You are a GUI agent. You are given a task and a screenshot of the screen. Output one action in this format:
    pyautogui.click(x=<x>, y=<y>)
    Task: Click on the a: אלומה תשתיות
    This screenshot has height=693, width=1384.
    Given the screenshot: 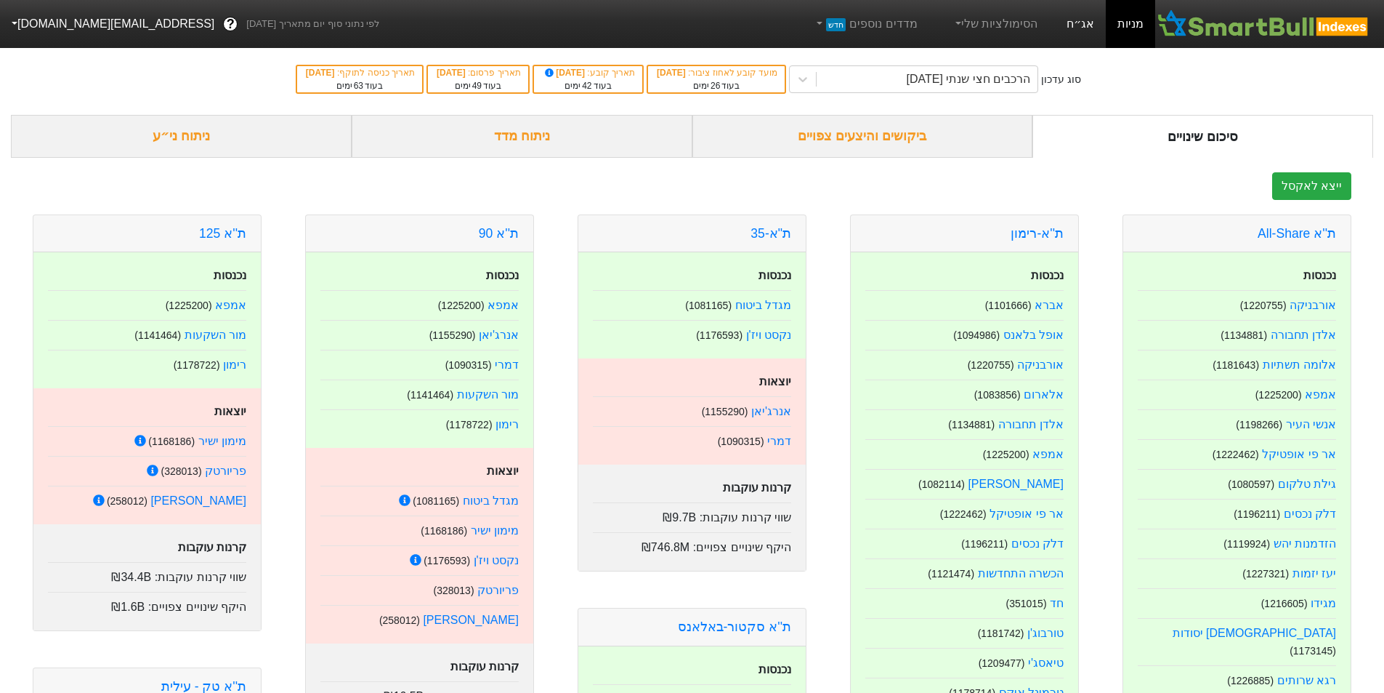 What is the action you would take?
    pyautogui.click(x=1299, y=364)
    